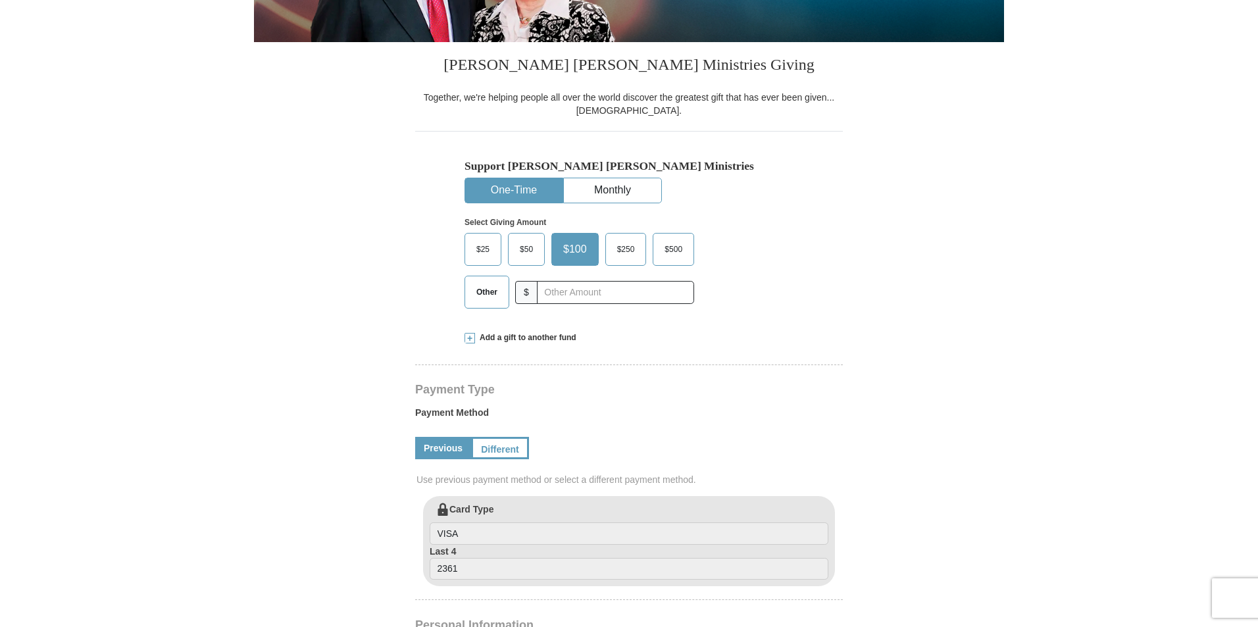 This screenshot has width=1258, height=627. What do you see at coordinates (629, 416) in the screenshot?
I see `label: Payment Method` at bounding box center [629, 416].